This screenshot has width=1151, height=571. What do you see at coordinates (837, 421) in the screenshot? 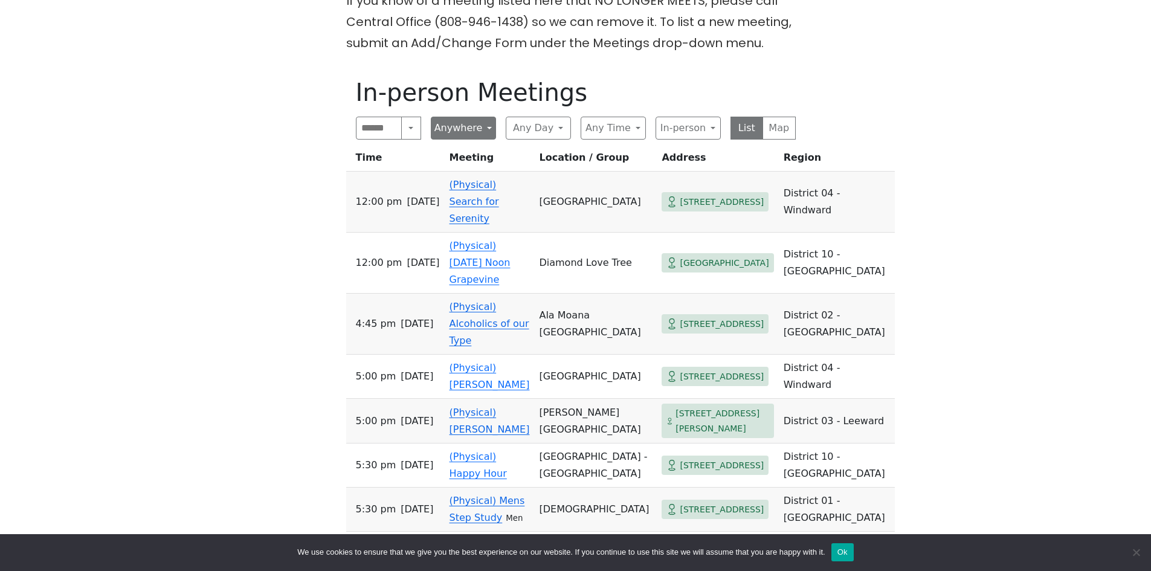
I see `td: District 03 - Leeward` at bounding box center [837, 421].